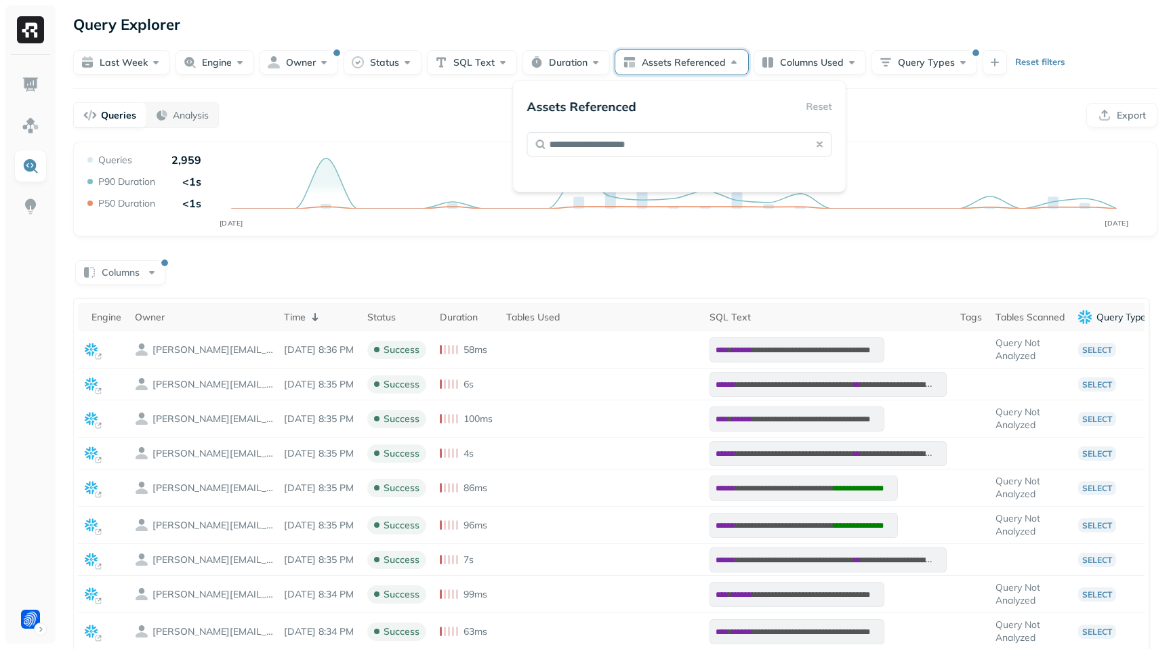  What do you see at coordinates (475, 594) in the screenshot?
I see `p: 99ms` at bounding box center [475, 594].